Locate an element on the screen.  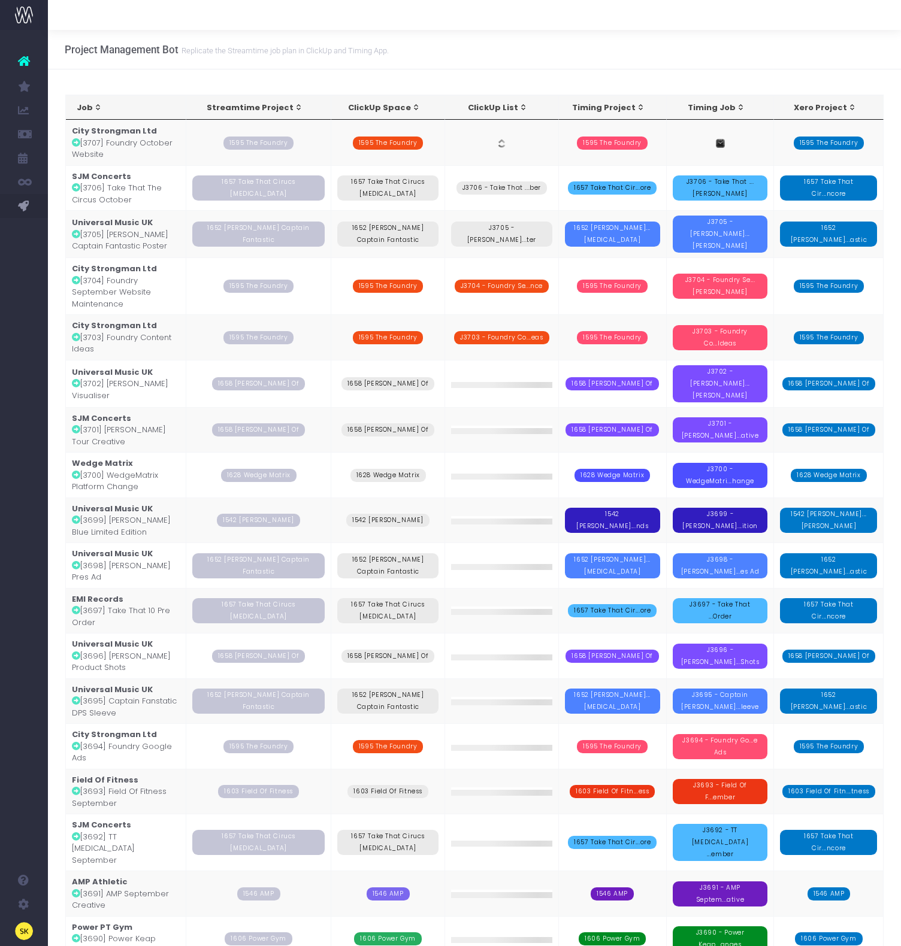
strong: Field Of Fitness is located at coordinates (105, 780).